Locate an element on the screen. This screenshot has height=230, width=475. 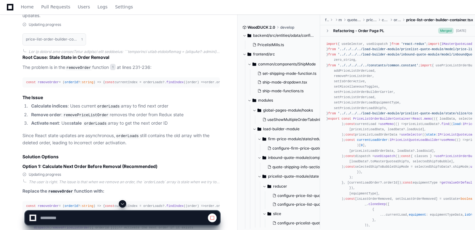
button: reducer is located at coordinates (299, 186).